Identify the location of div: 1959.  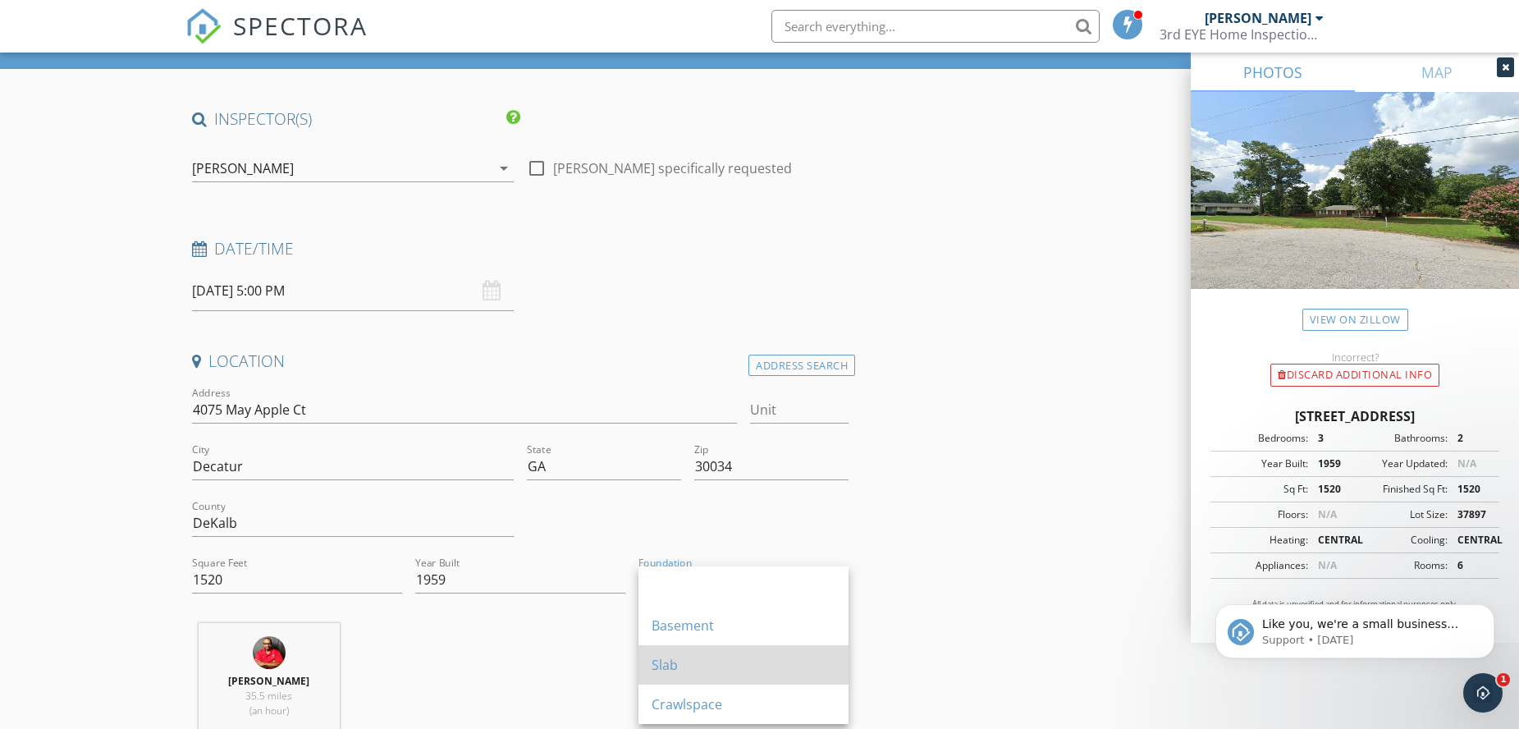
(1331, 464).